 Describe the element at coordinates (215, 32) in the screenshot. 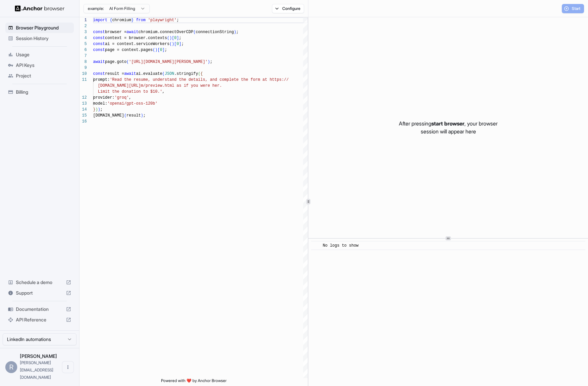

I see `span: connectionString` at that location.